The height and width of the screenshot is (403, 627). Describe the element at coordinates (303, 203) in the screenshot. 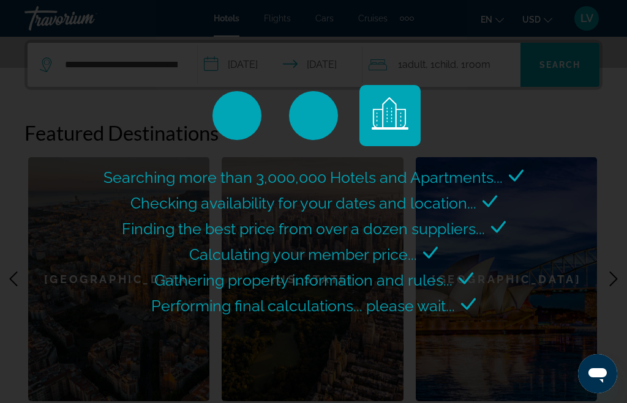

I see `span: Checking availability for your dates and location...` at that location.